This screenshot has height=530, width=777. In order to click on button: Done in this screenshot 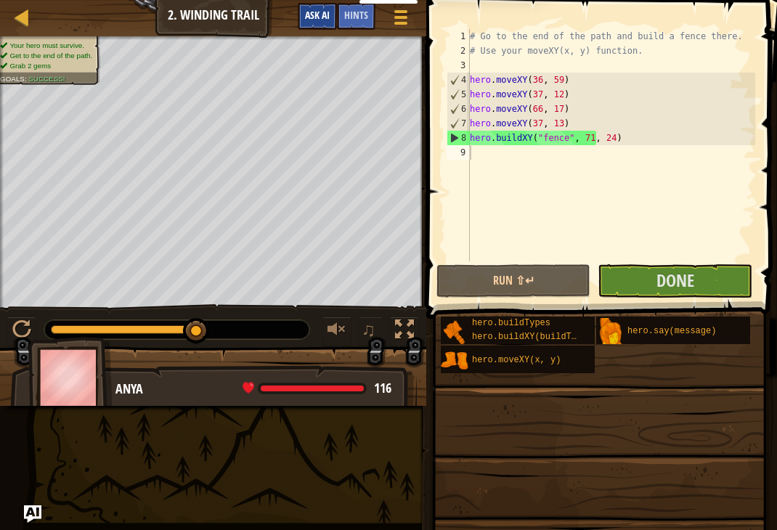, I will do `click(675, 281)`.